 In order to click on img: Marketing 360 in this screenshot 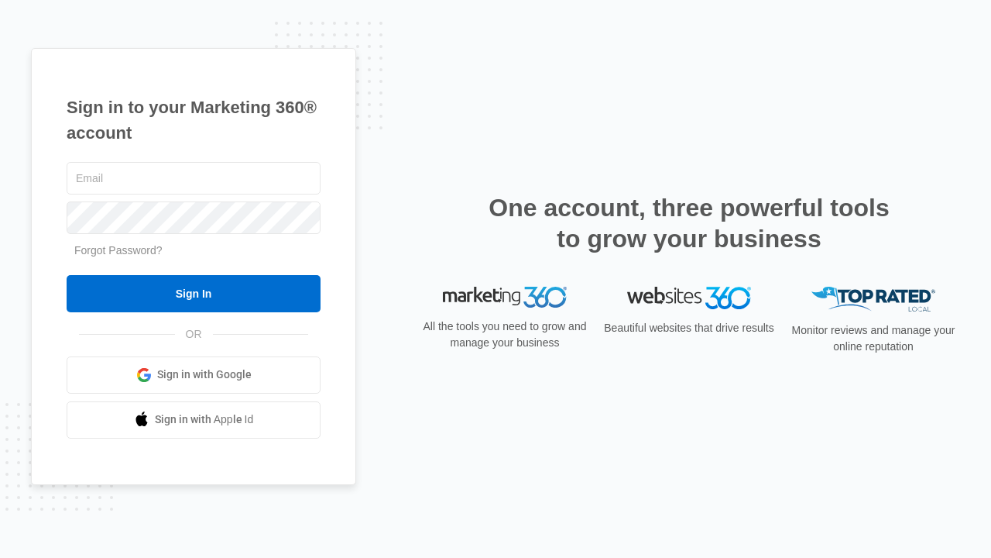, I will do `click(505, 297)`.